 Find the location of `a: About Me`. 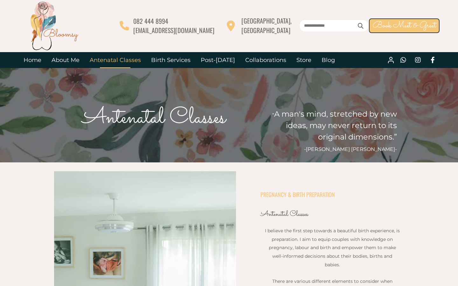

a: About Me is located at coordinates (66, 60).